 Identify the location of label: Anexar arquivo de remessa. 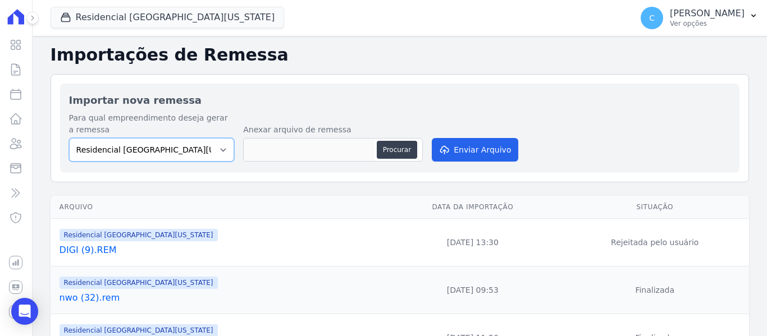
(333, 130).